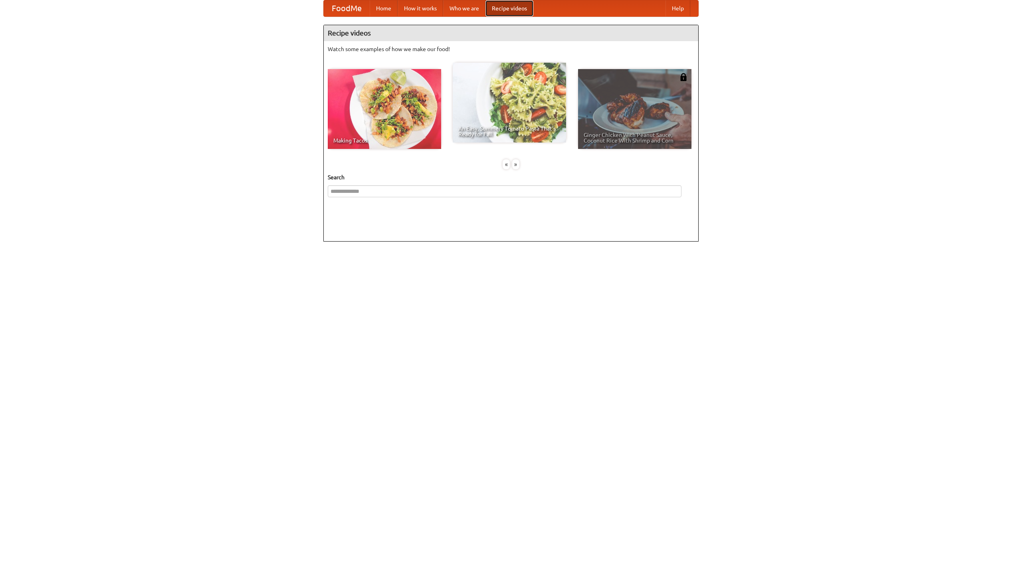  Describe the element at coordinates (464, 8) in the screenshot. I see `a: Who we are` at that location.